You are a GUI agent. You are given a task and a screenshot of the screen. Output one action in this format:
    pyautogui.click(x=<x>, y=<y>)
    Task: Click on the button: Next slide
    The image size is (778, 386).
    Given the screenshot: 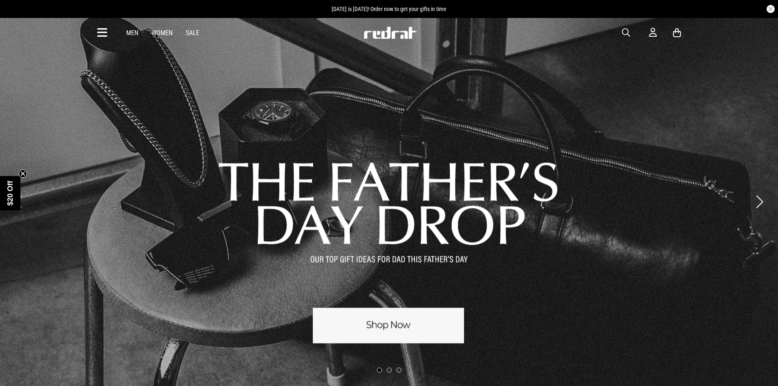 What is the action you would take?
    pyautogui.click(x=759, y=202)
    